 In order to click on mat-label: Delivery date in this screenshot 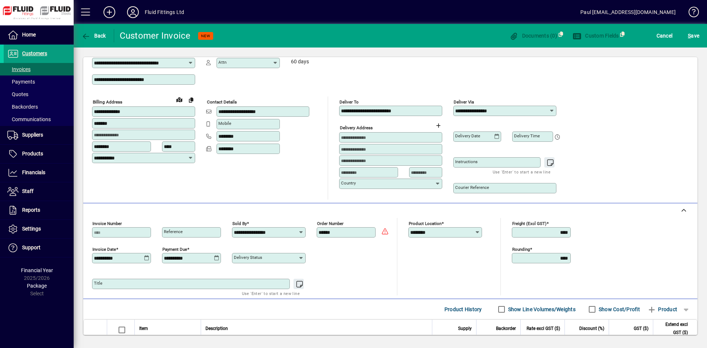, I will do `click(468, 136)`.